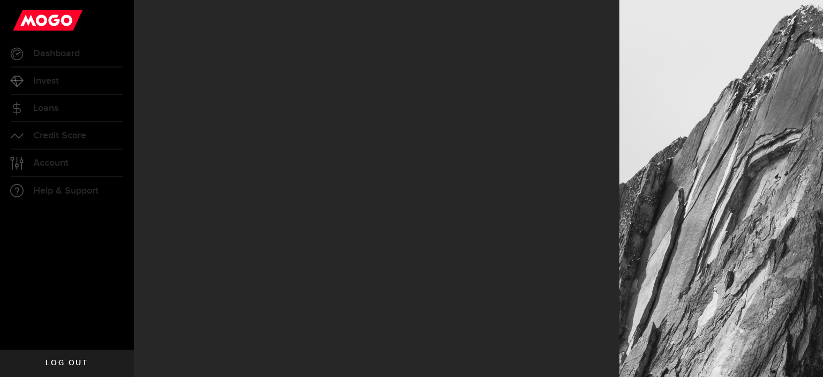 The height and width of the screenshot is (377, 823). I want to click on span: Invest, so click(46, 81).